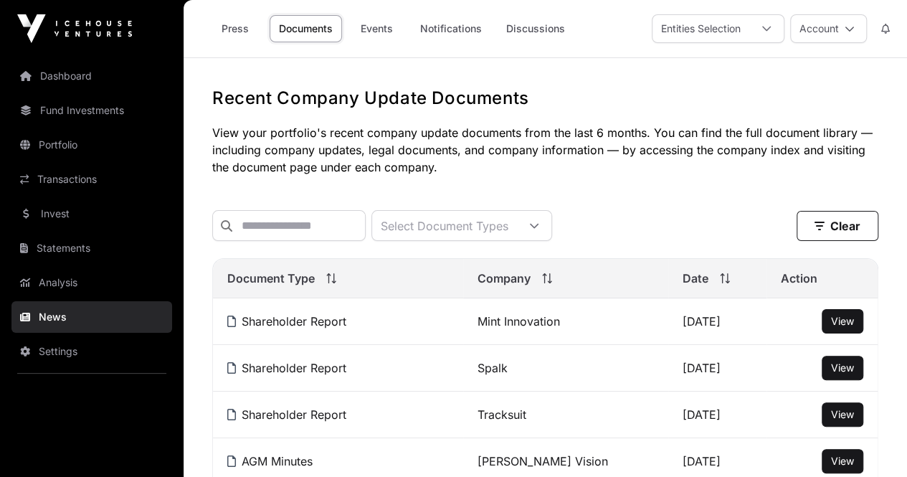 The height and width of the screenshot is (477, 907). What do you see at coordinates (451, 29) in the screenshot?
I see `a: Notifications` at bounding box center [451, 29].